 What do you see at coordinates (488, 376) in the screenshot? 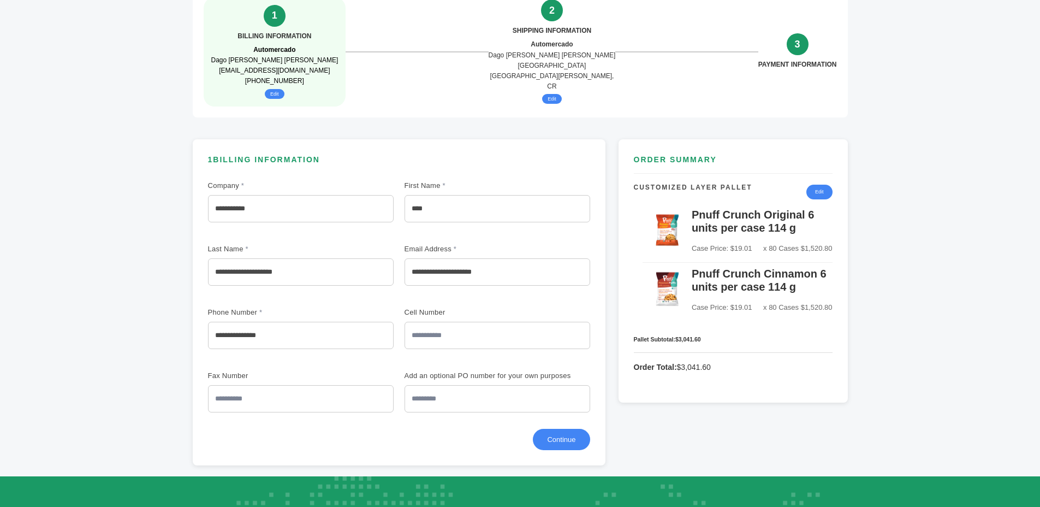
I see `label: Add an optional PO number for your own purposes` at bounding box center [488, 376].